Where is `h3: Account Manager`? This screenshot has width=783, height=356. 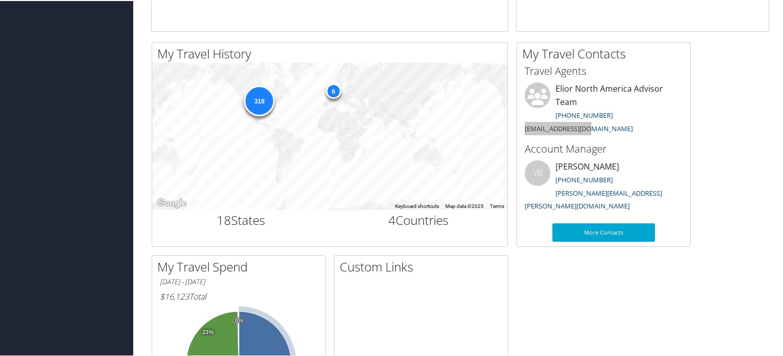 h3: Account Manager is located at coordinates (604, 148).